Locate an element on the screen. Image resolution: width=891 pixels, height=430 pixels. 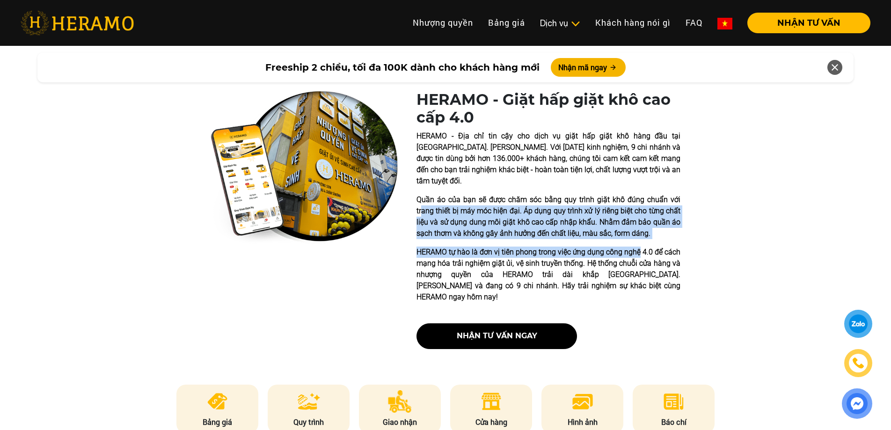
div: Dịch vụ is located at coordinates (560, 23).